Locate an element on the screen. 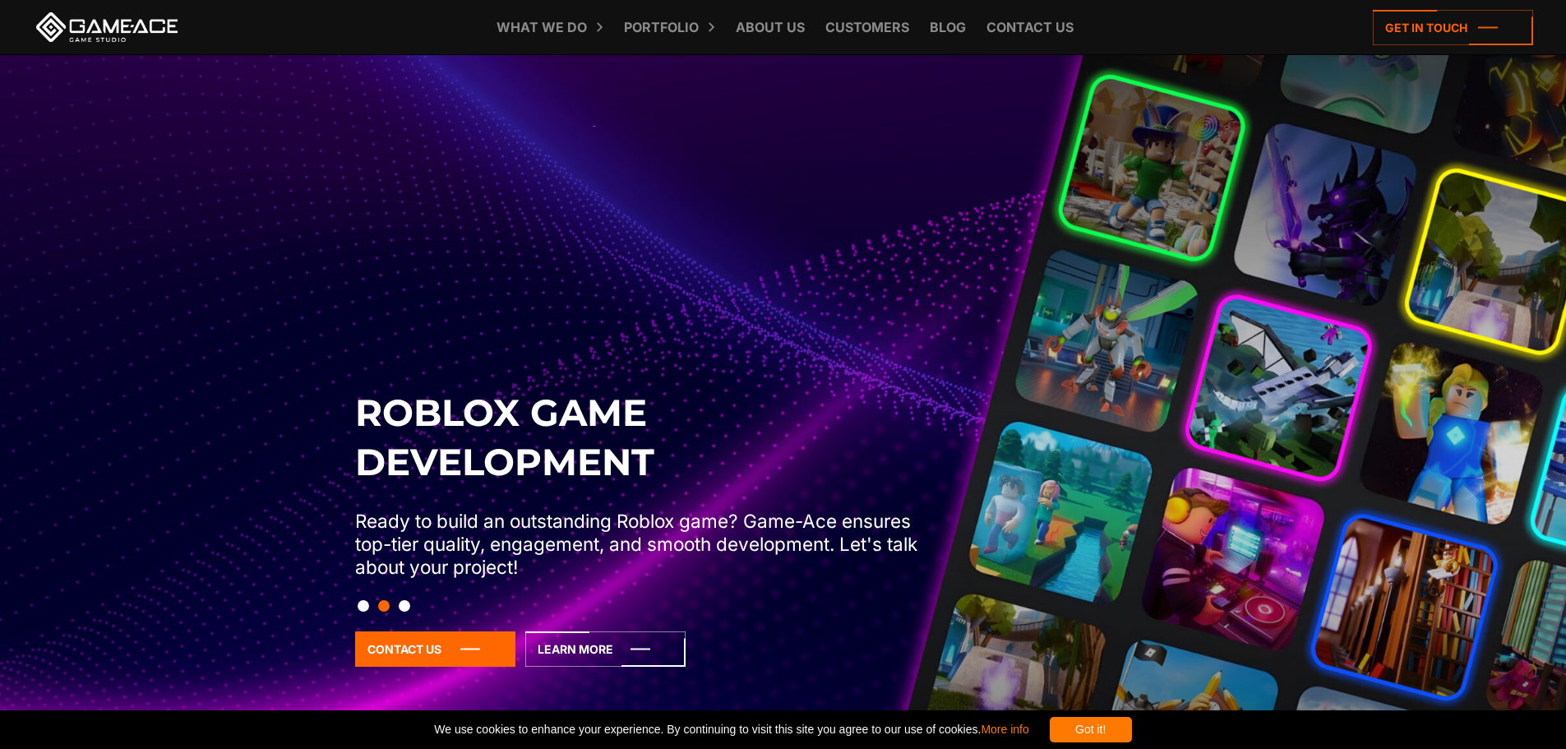 Image resolution: width=1566 pixels, height=749 pixels. p: Ready to build an outstanding Roblox game? Game-Ace ensures top-tier quality, engagement, and smo... is located at coordinates (642, 544).